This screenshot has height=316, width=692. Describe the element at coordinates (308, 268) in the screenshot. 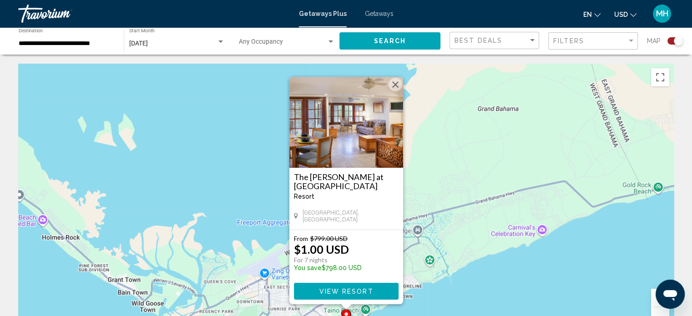

I see `span: You save` at that location.